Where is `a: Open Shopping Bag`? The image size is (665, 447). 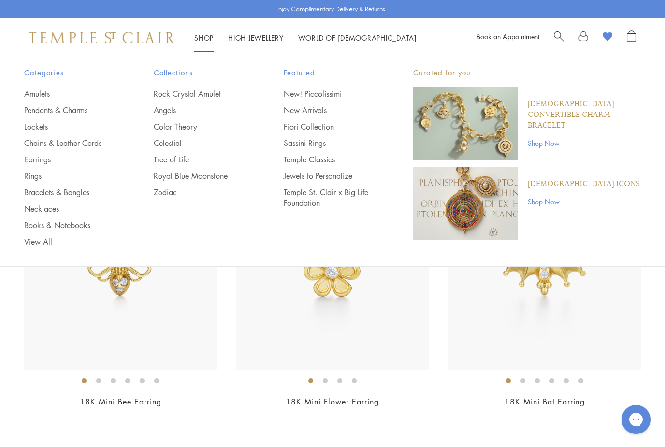 a: Open Shopping Bag is located at coordinates (631, 38).